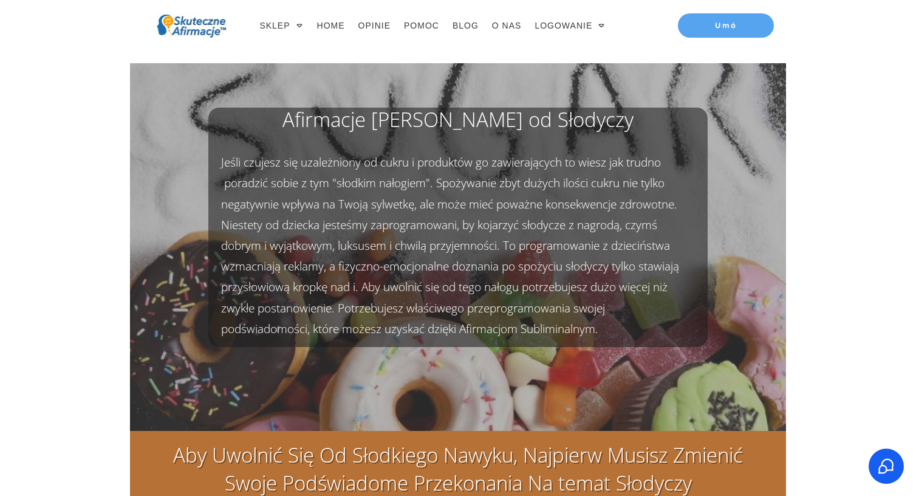  I want to click on a: BLOG, so click(466, 26).